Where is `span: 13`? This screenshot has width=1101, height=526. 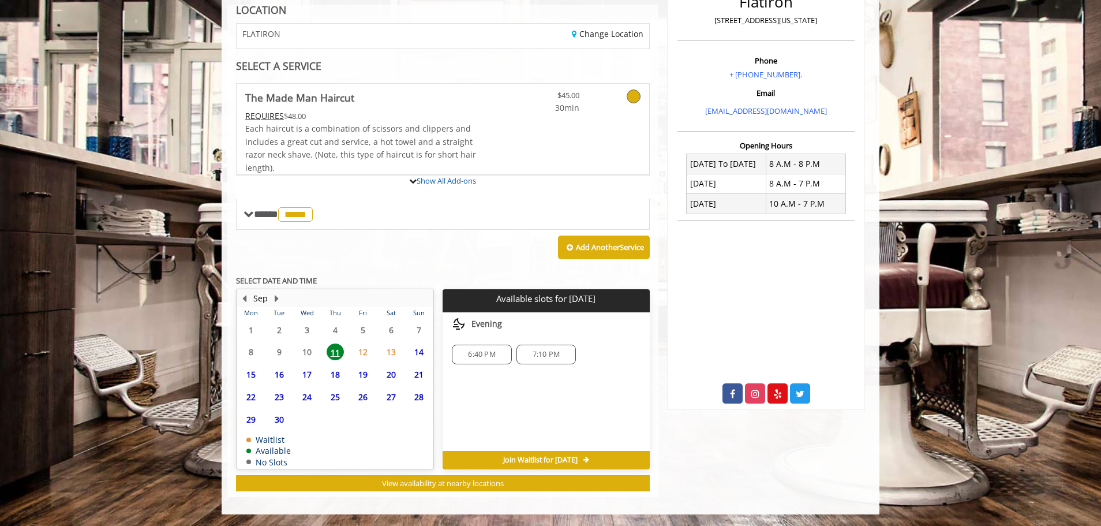 span: 13 is located at coordinates (391, 351).